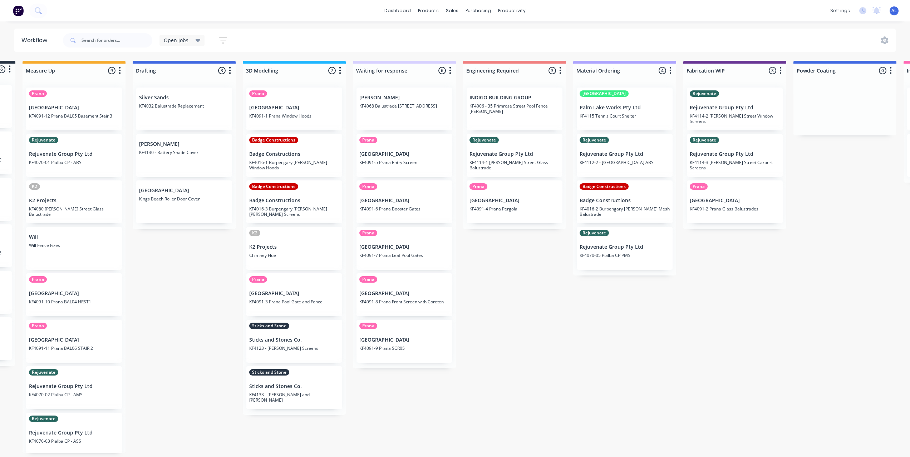  I want to click on p: KF4091-9 Prana SCR05, so click(405, 348).